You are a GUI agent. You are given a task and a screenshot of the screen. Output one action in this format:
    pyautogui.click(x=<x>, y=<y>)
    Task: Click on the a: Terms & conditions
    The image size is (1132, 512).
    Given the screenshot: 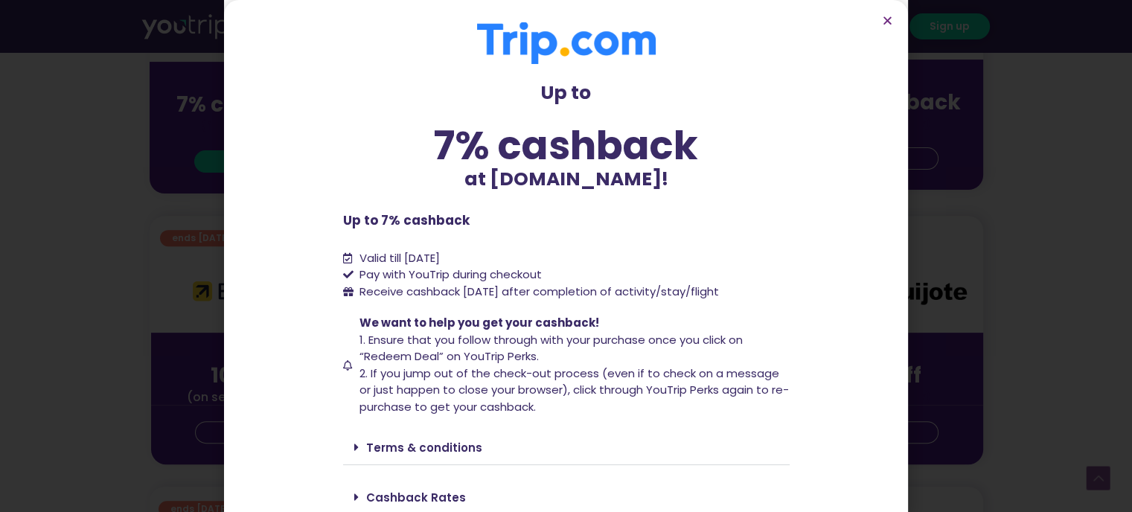 What is the action you would take?
    pyautogui.click(x=424, y=447)
    